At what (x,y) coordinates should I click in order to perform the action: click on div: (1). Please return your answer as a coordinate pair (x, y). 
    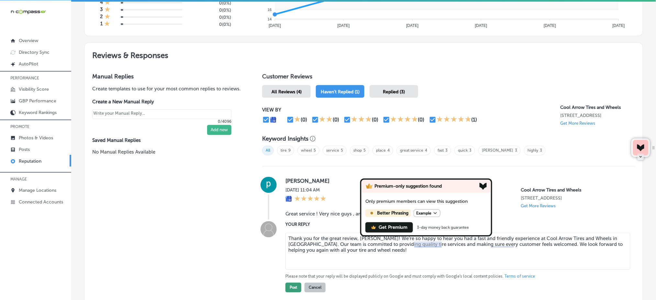
    Looking at the image, I should click on (474, 119).